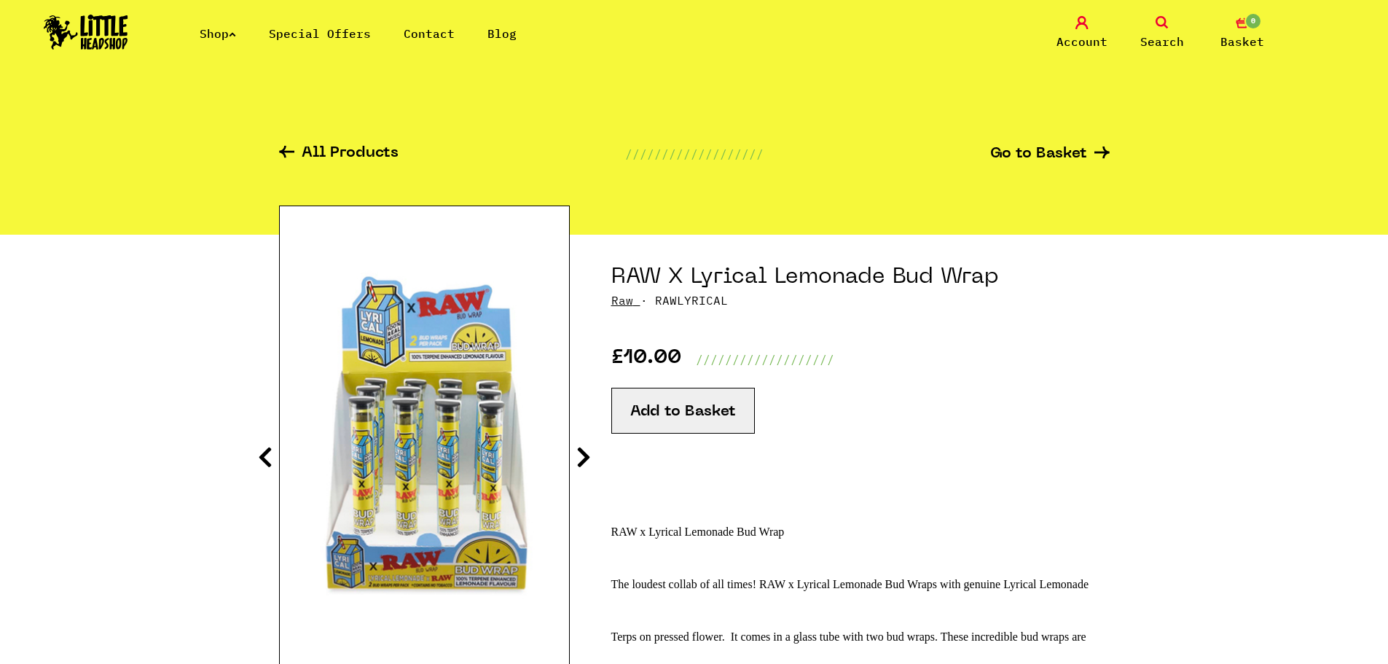  What do you see at coordinates (502, 34) in the screenshot?
I see `a: Blog` at bounding box center [502, 34].